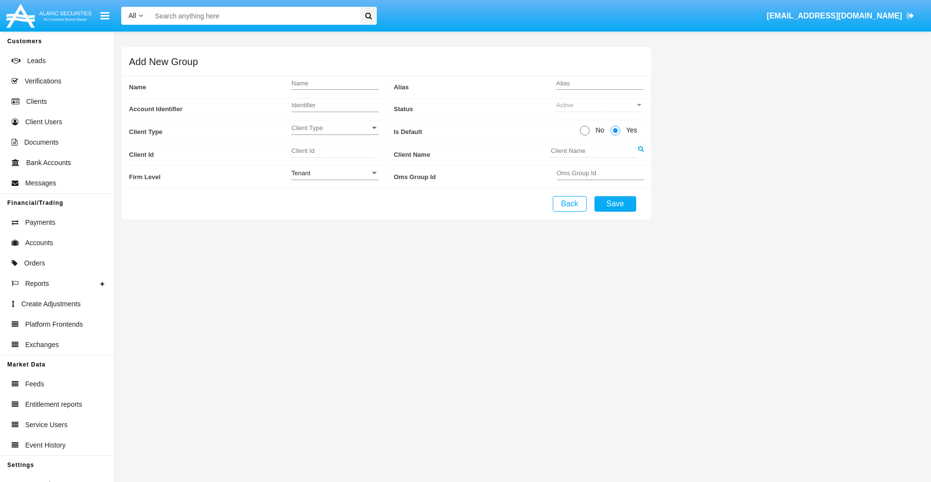 This screenshot has height=482, width=931. What do you see at coordinates (598, 130) in the screenshot?
I see `span: No` at bounding box center [598, 130].